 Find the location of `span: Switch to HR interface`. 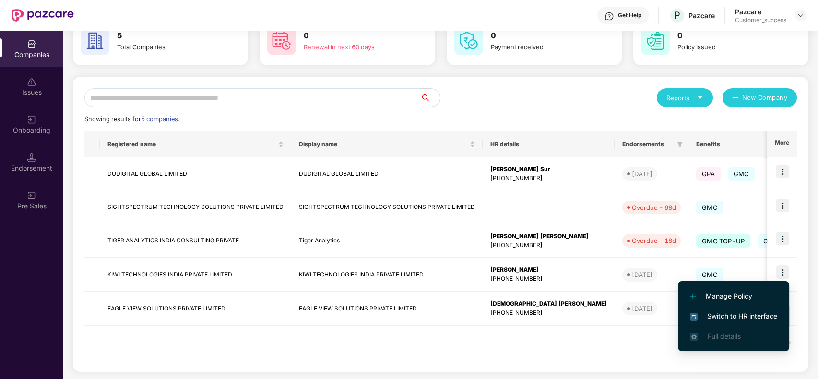

span: Switch to HR interface is located at coordinates (734, 317).